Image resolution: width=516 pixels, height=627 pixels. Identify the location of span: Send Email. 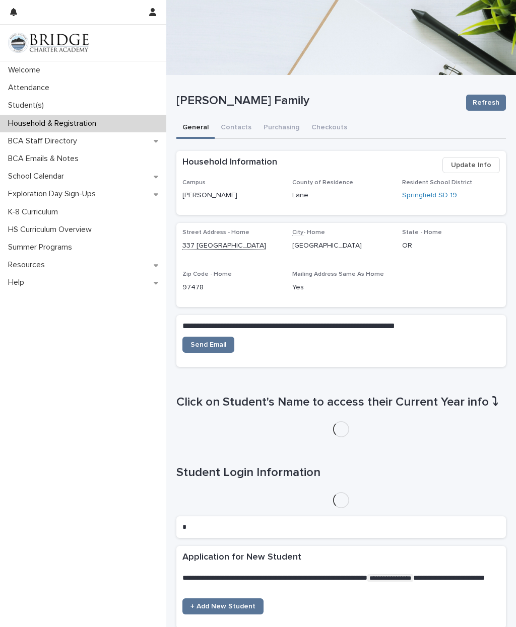
(208, 345).